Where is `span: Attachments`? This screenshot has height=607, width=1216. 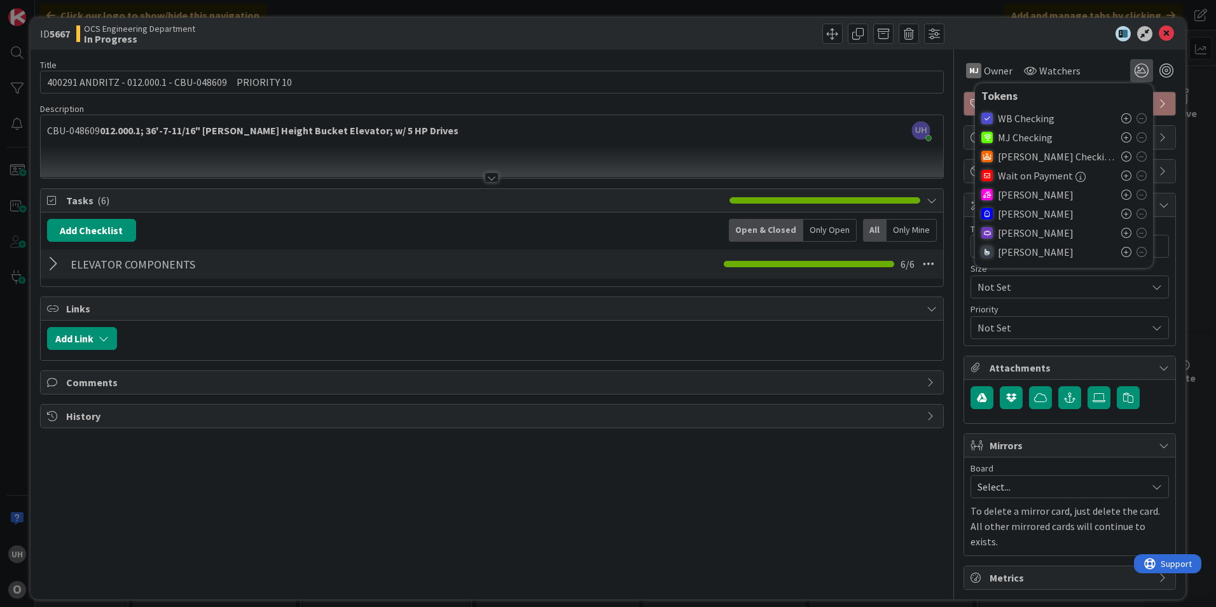 span: Attachments is located at coordinates (1071, 368).